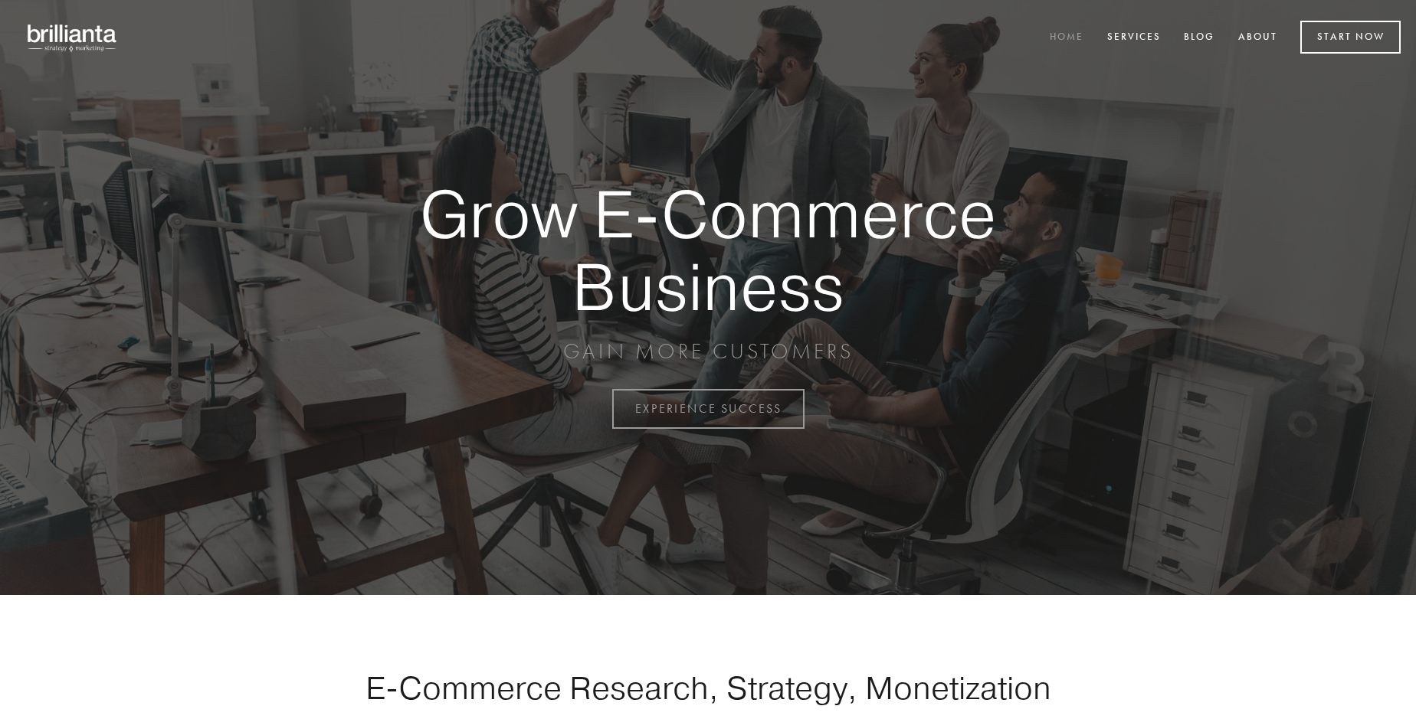 The width and height of the screenshot is (1416, 719). Describe the element at coordinates (708, 250) in the screenshot. I see `strong: Grow E-Commerce Business` at that location.